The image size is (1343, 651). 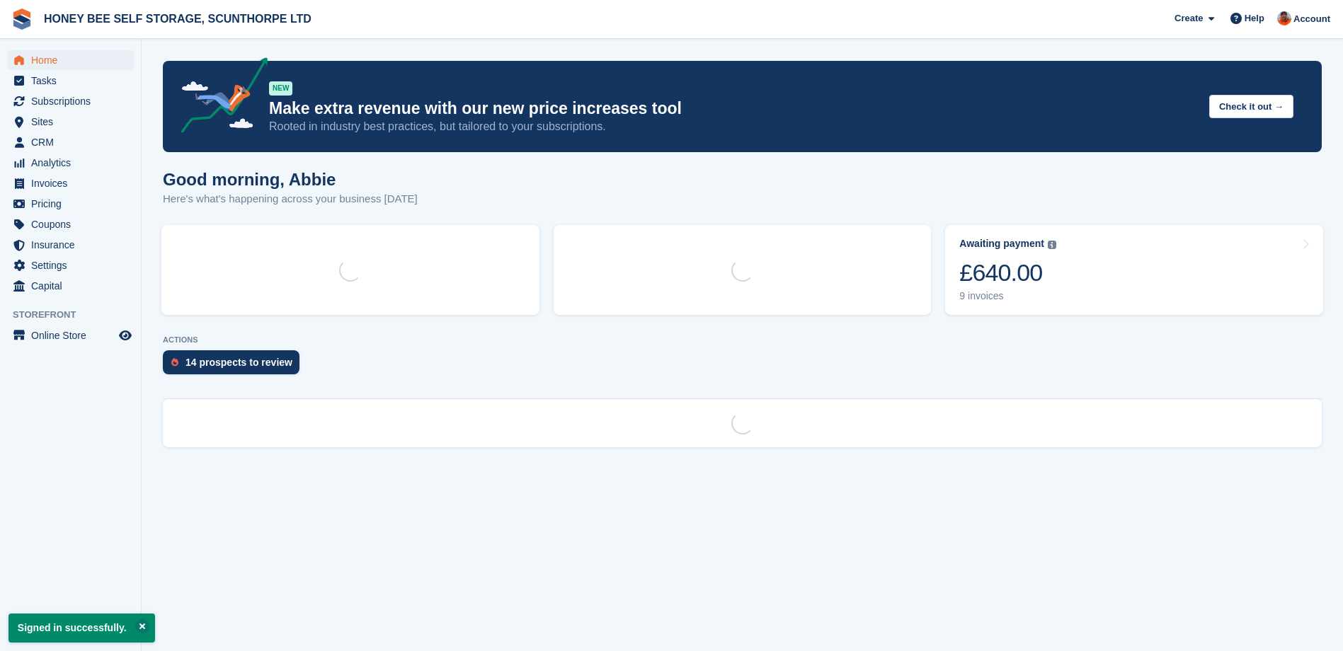 I want to click on span: Storefront, so click(x=76, y=315).